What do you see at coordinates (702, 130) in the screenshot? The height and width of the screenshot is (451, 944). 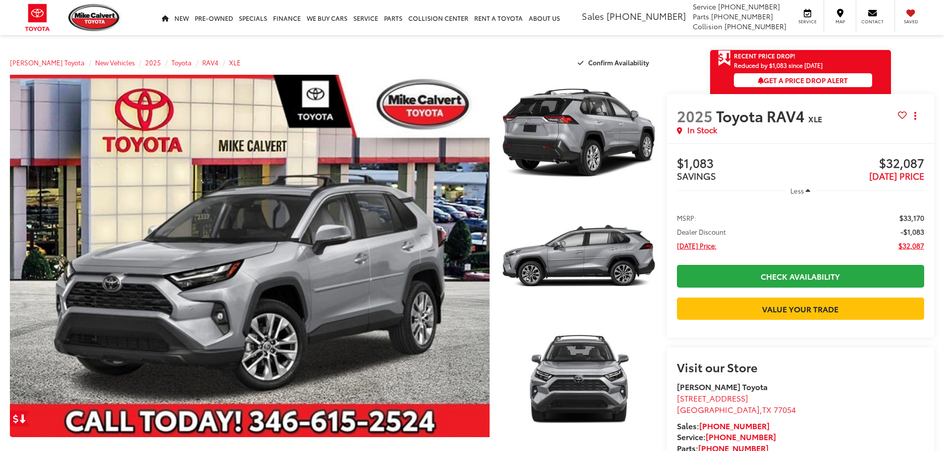 I see `span: In Stock` at bounding box center [702, 130].